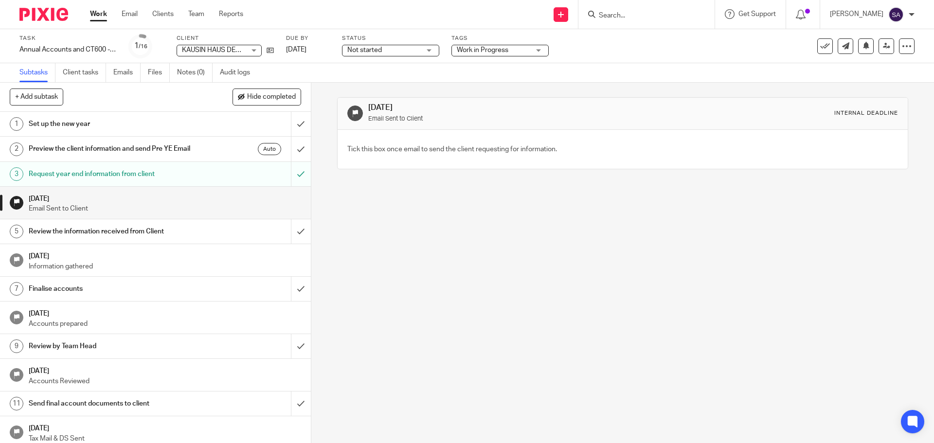 This screenshot has height=443, width=934. I want to click on span: Hide completed, so click(271, 97).